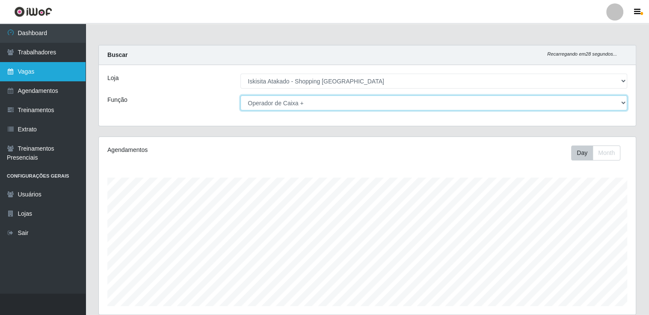  What do you see at coordinates (582, 153) in the screenshot?
I see `button: Day` at bounding box center [582, 153].